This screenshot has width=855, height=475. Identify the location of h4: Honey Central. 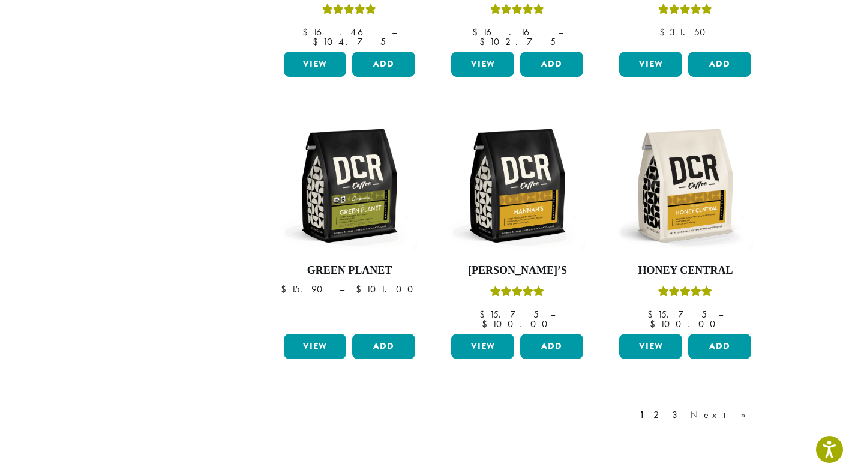
(686, 271).